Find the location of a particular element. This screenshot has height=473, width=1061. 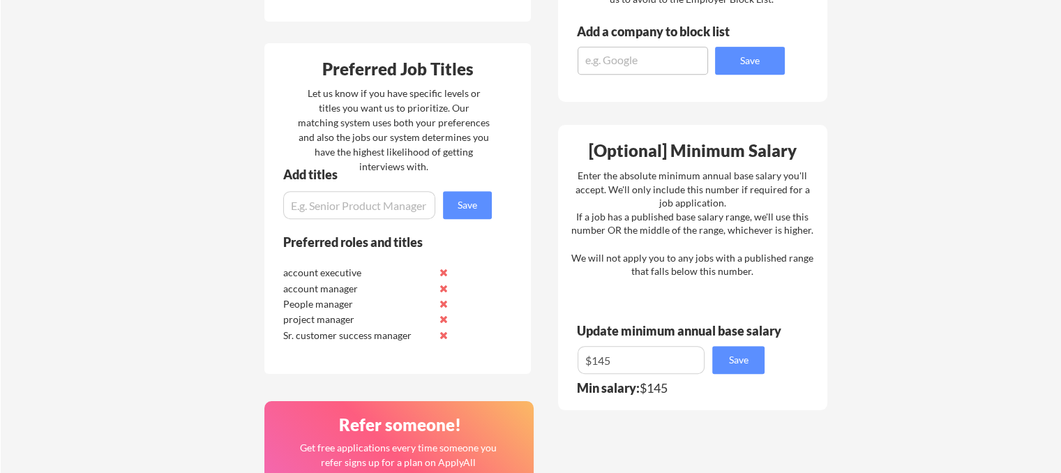

div: Let us know if you have specific levels or titles you want us to prioritize. Our matching system ... is located at coordinates (394, 130).